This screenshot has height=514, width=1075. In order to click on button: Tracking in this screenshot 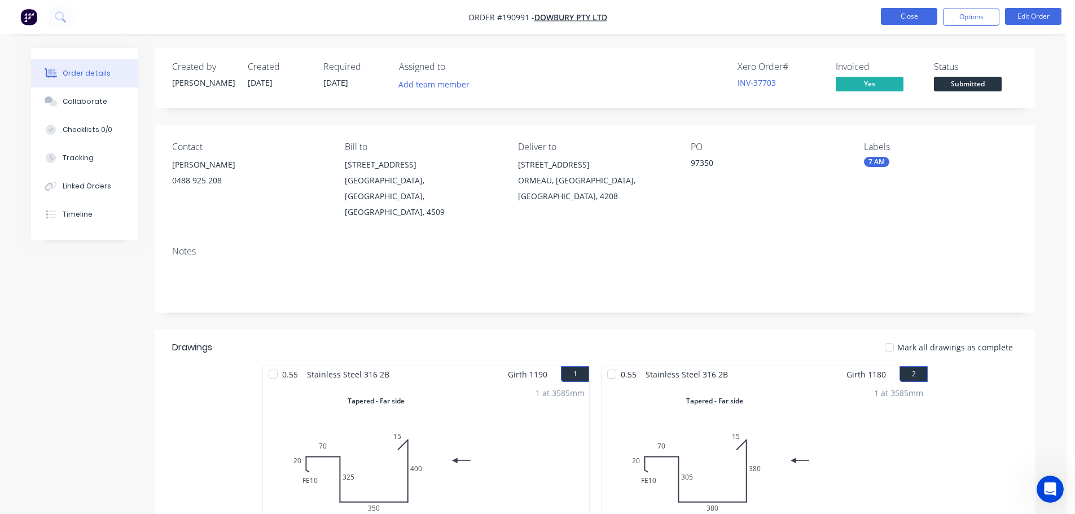, I will do `click(85, 158)`.